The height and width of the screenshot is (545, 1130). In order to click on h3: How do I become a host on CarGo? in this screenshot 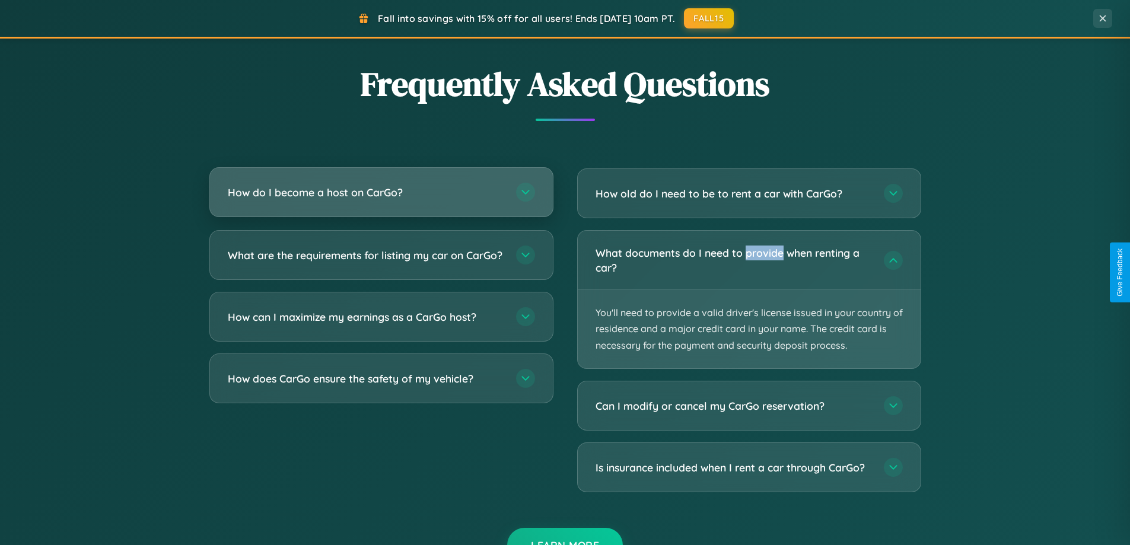, I will do `click(366, 192)`.